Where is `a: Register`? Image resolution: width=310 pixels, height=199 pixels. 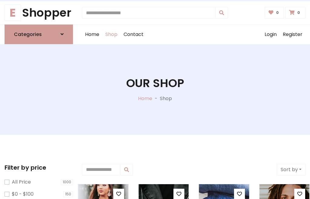 a: Register is located at coordinates (292, 34).